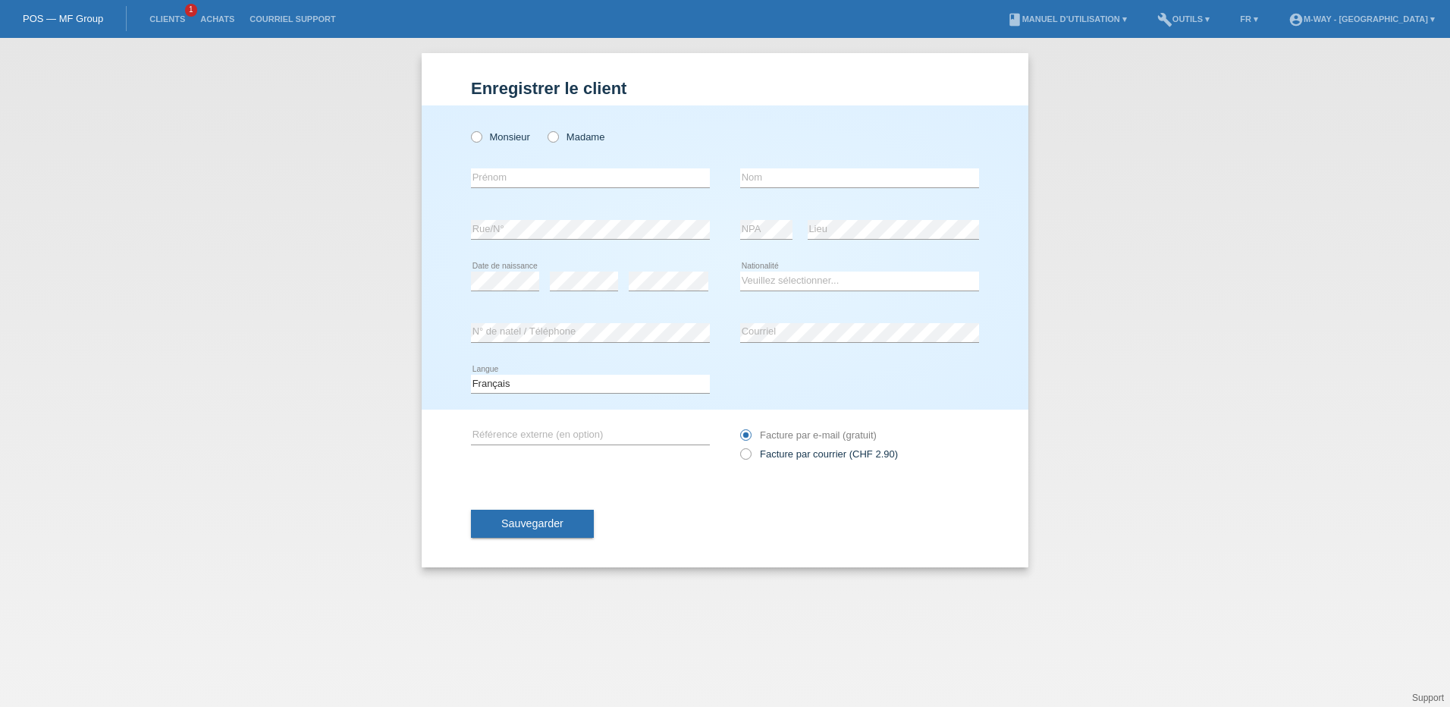  What do you see at coordinates (576, 136) in the screenshot?
I see `label: Madame` at bounding box center [576, 136].